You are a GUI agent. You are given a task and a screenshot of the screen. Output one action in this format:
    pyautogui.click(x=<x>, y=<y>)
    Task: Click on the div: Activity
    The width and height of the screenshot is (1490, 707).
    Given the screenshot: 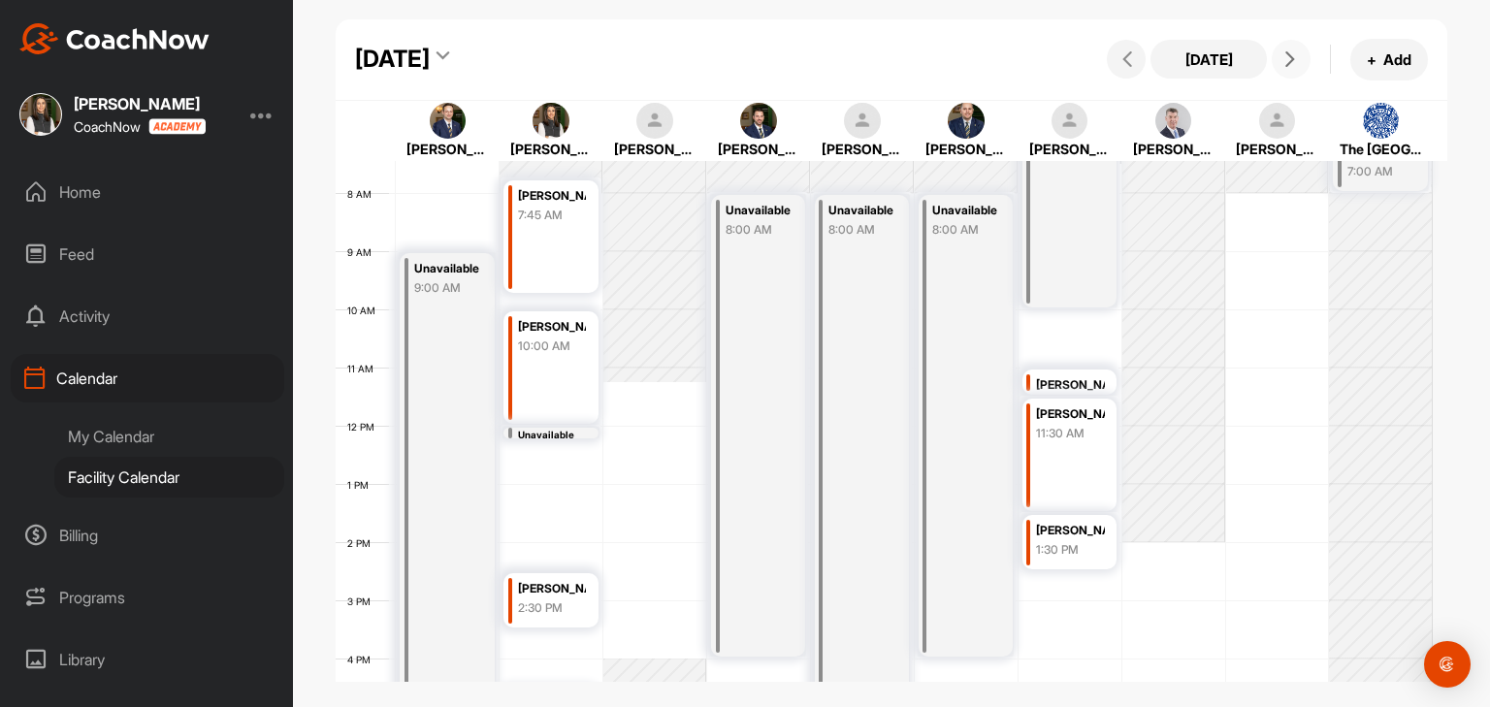 What is the action you would take?
    pyautogui.click(x=147, y=316)
    